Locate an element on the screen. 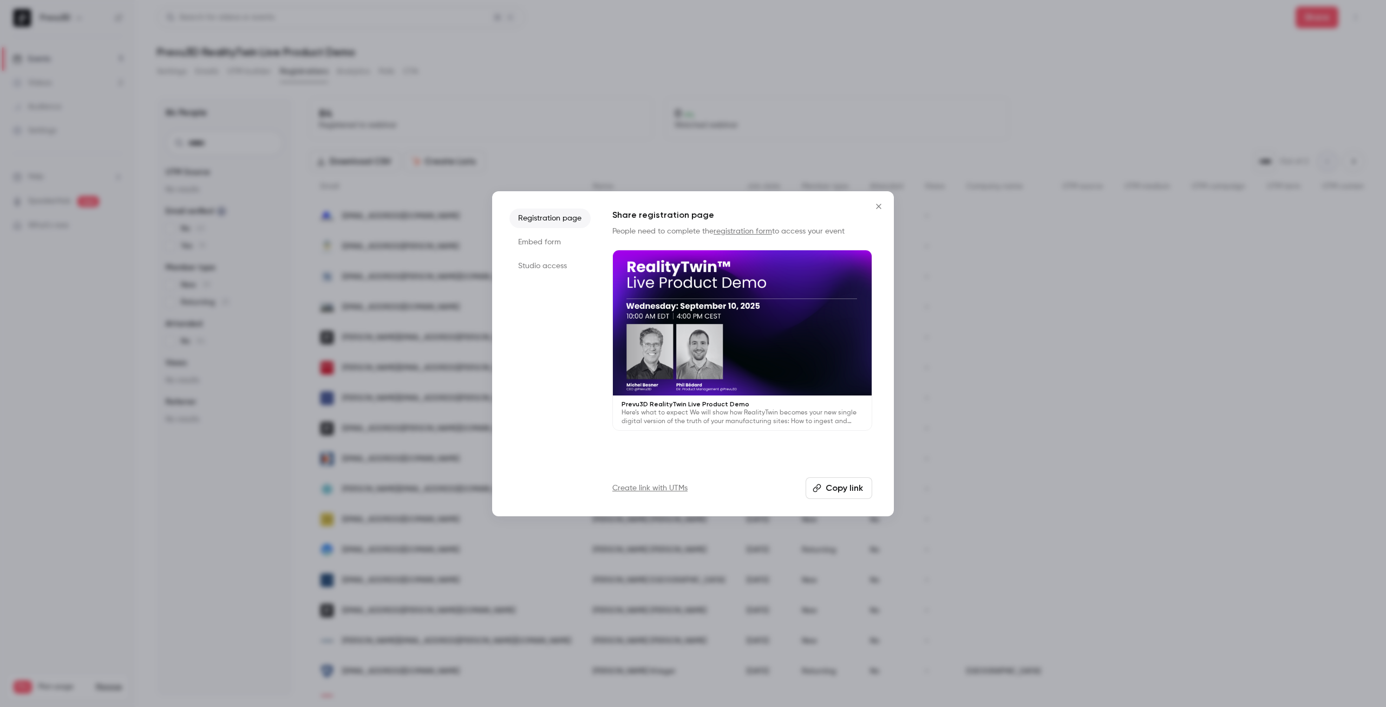  button: Close is located at coordinates (879, 206).